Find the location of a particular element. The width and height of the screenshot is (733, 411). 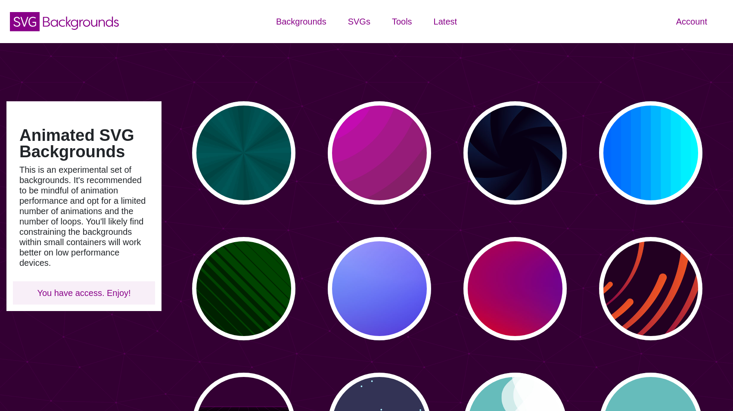

a: Latest is located at coordinates (445, 22).